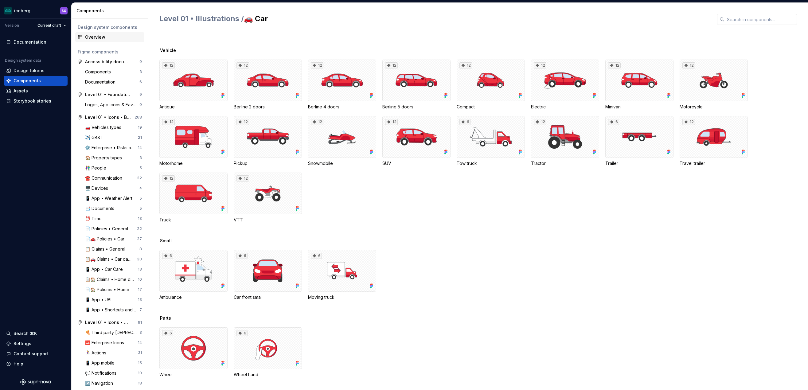 The height and width of the screenshot is (390, 808). Describe the element at coordinates (168, 50) in the screenshot. I see `span: Vehicle` at that location.